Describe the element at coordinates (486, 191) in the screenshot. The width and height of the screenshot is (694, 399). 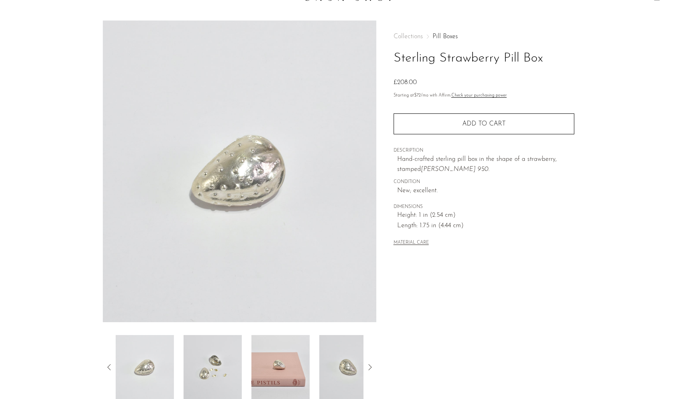
I see `span: New; excellent.` at that location.